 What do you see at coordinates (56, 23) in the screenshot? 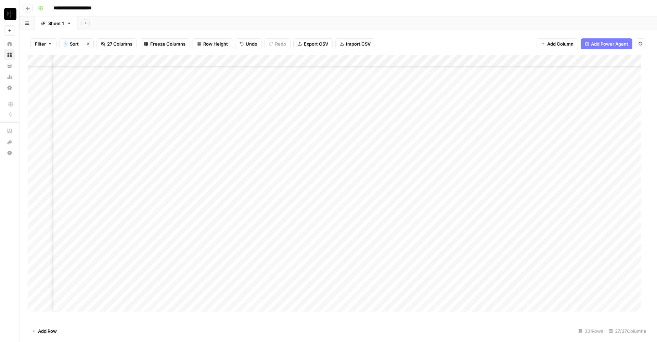
I see `div: Sheet 1` at bounding box center [56, 23].